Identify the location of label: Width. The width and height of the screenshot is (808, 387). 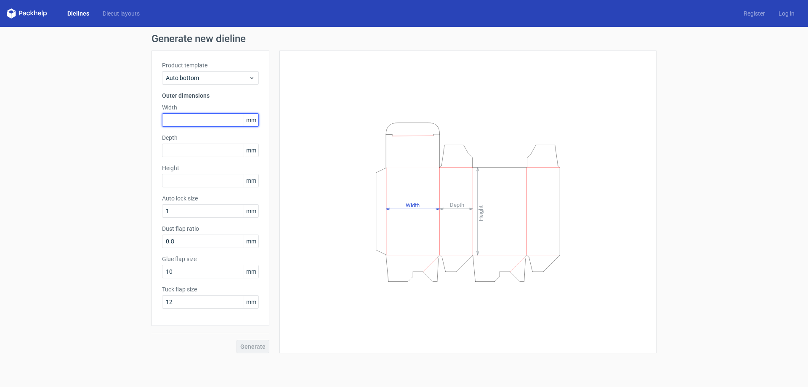
(210, 107).